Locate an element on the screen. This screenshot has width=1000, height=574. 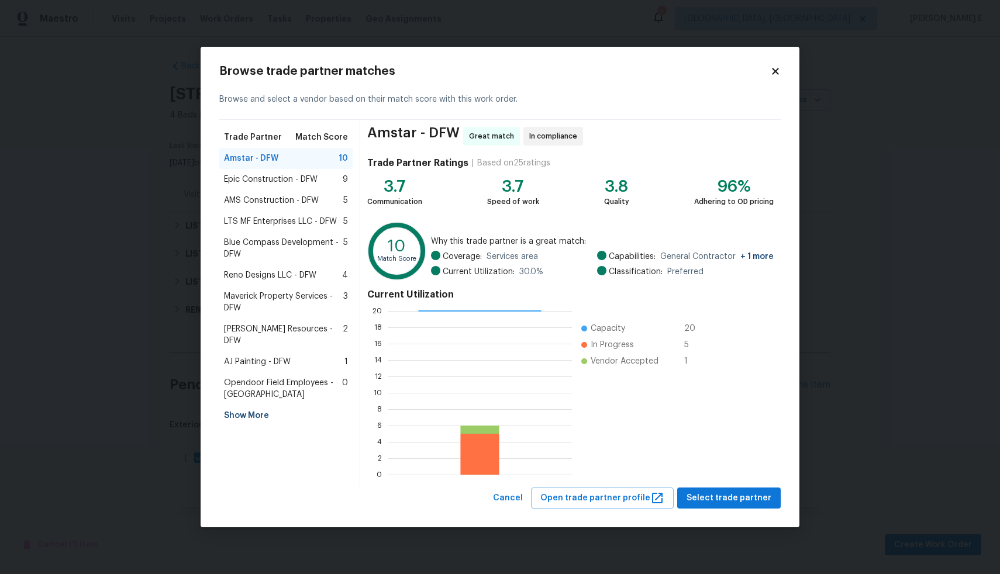
text: 12 is located at coordinates (378, 376).